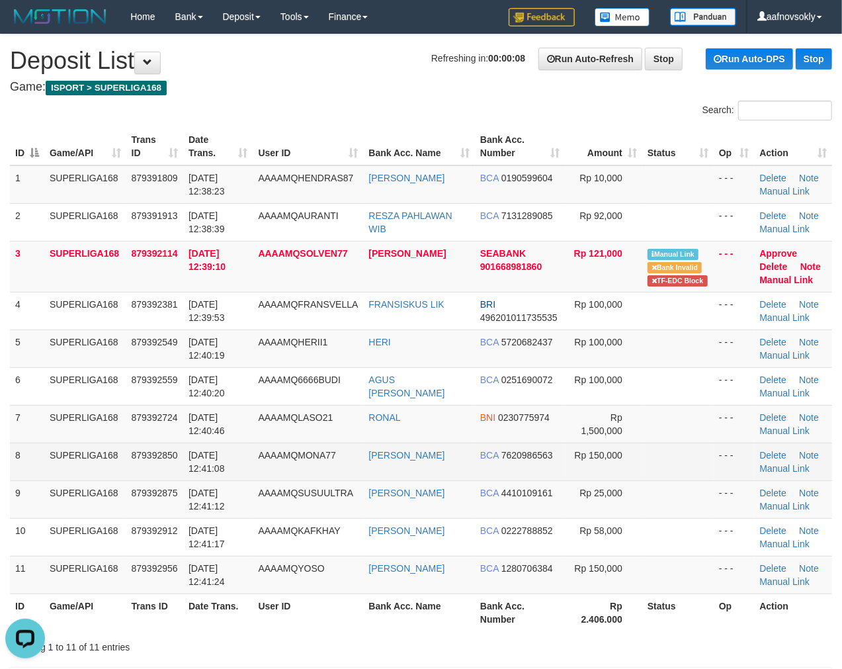  Describe the element at coordinates (604, 612) in the screenshot. I see `th: Rp 2.406.000` at that location.